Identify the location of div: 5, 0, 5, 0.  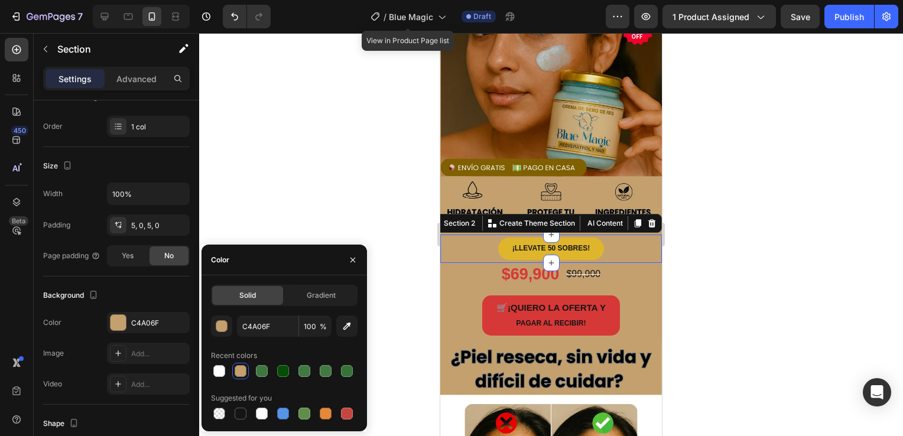
(159, 226).